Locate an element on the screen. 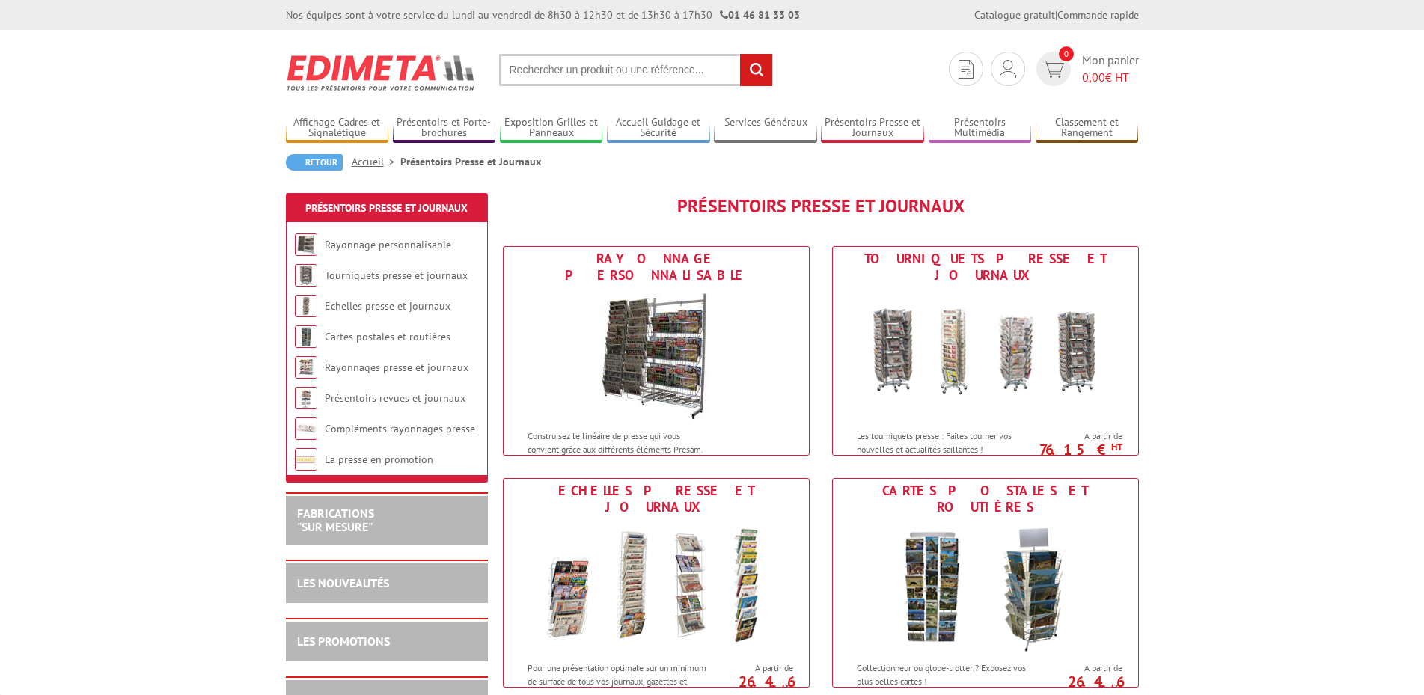 The width and height of the screenshot is (1424, 695). img: Edimeta is located at coordinates (381, 73).